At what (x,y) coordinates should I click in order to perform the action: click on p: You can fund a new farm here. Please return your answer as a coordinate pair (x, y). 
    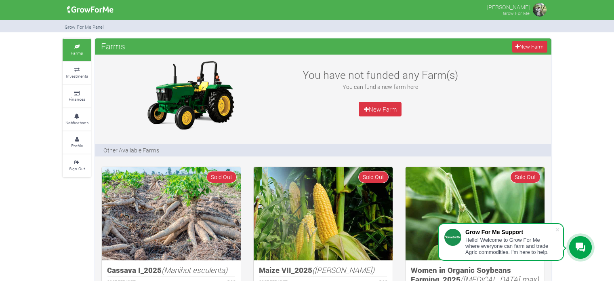
    Looking at the image, I should click on (380, 87).